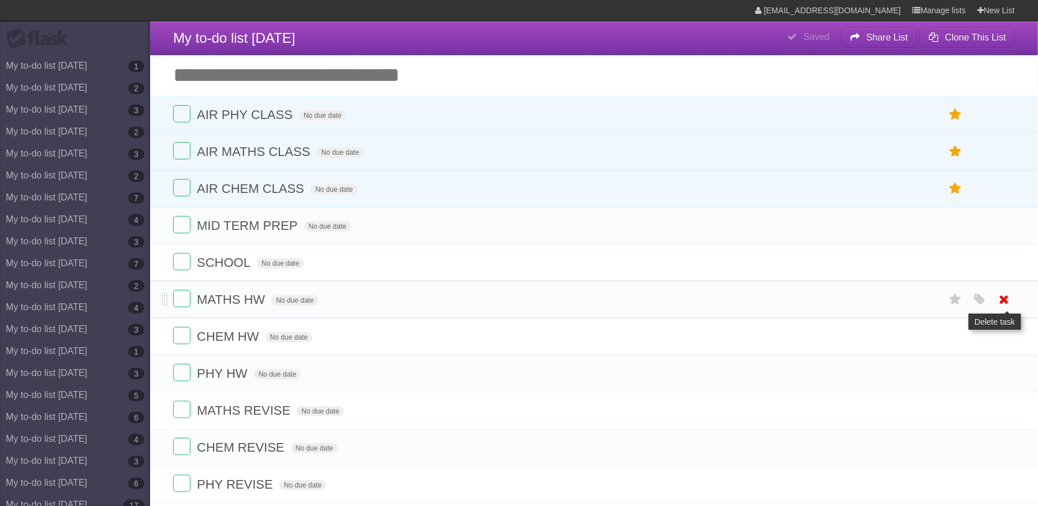  Describe the element at coordinates (976, 37) in the screenshot. I see `b: Clone This List` at that location.